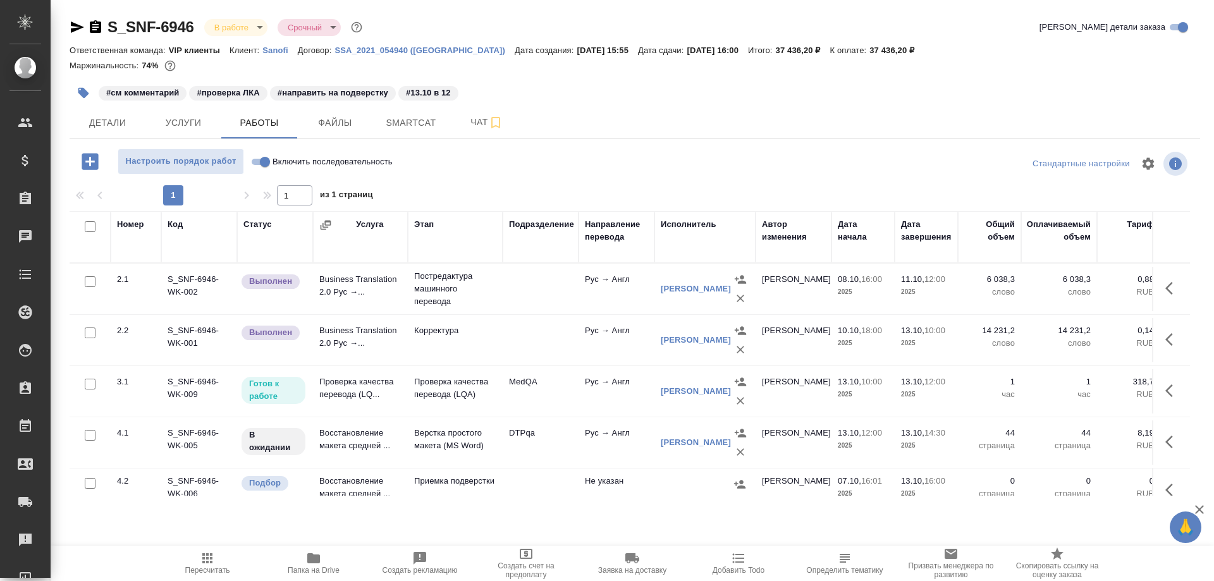 This screenshot has height=581, width=1214. What do you see at coordinates (1129, 331) in the screenshot?
I see `p: 0,14` at bounding box center [1129, 331].